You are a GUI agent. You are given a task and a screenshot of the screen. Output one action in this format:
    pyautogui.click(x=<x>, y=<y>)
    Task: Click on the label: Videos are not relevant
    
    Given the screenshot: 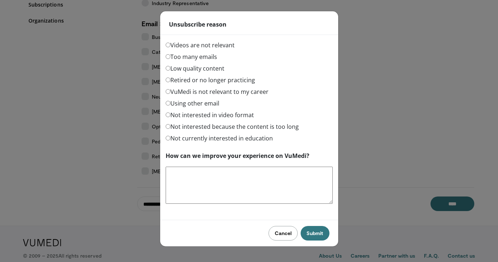 What is the action you would take?
    pyautogui.click(x=200, y=45)
    